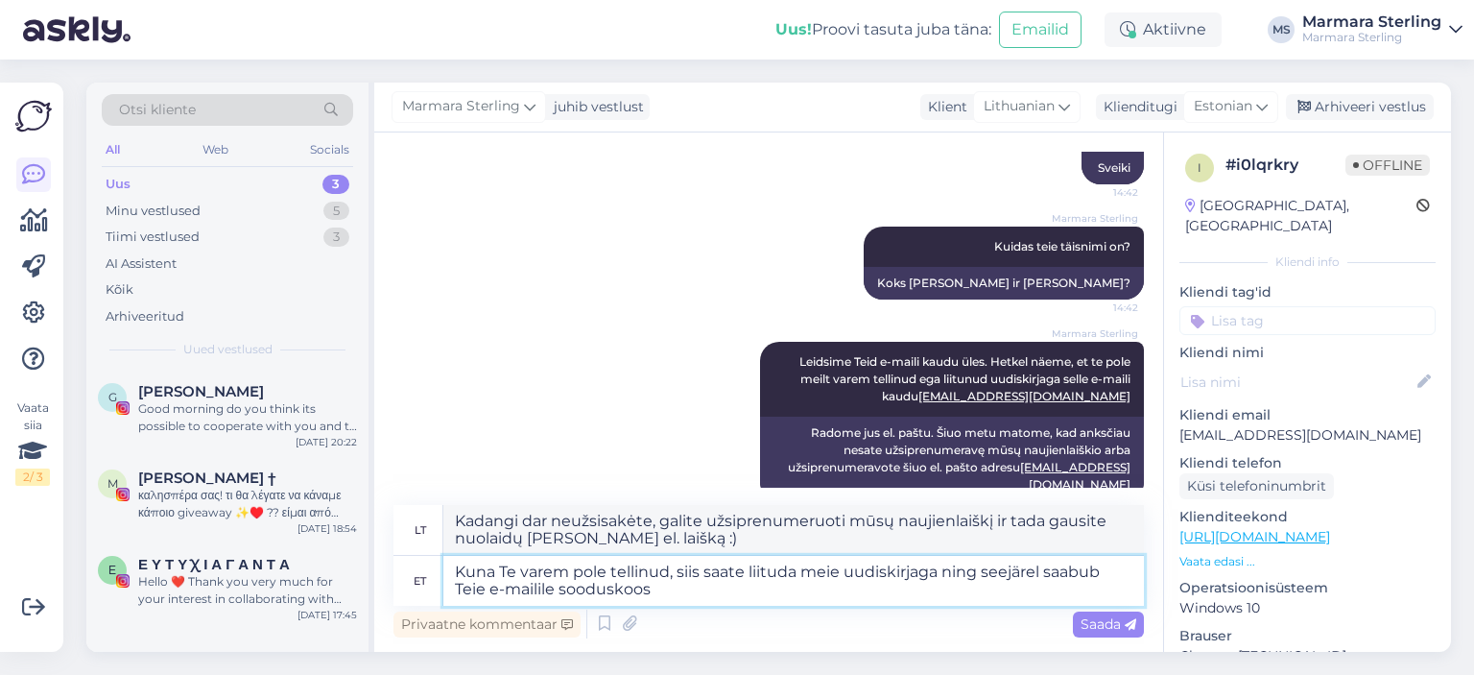 This screenshot has width=1474, height=675. What do you see at coordinates (1307, 352) in the screenshot?
I see `p: Kliendi nimi` at bounding box center [1307, 352].